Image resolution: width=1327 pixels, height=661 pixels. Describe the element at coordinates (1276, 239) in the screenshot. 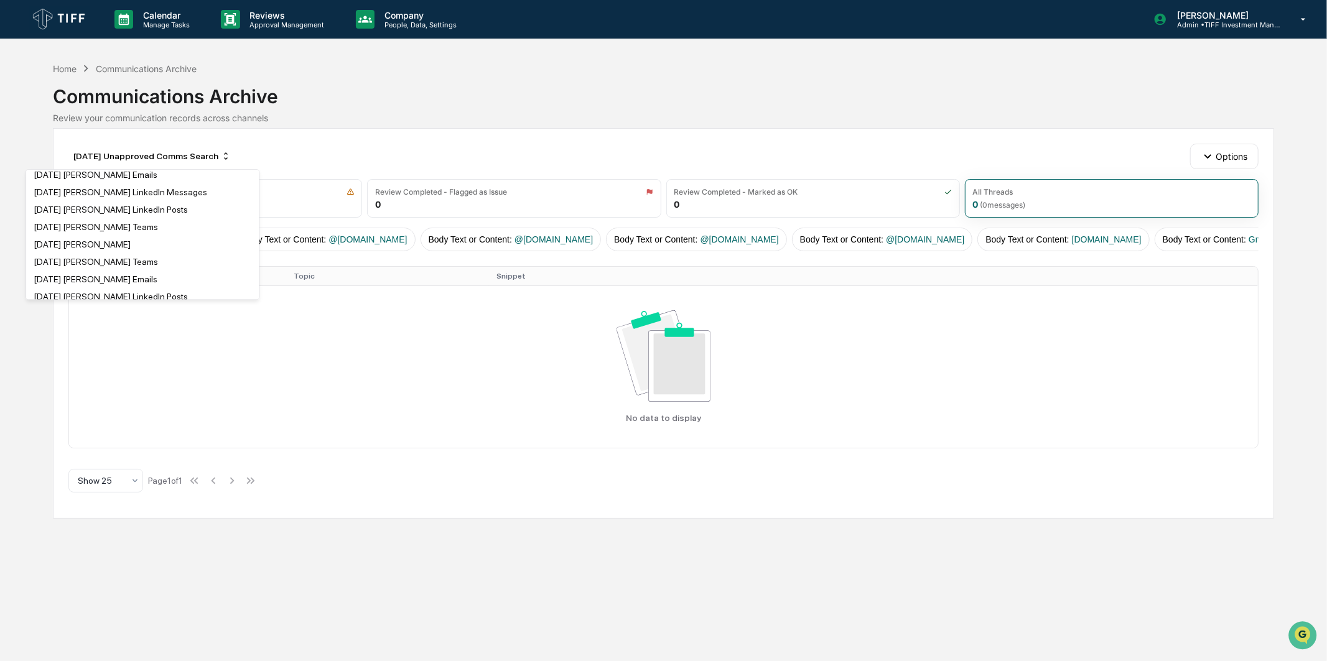

I see `span: Gmail account` at that location.